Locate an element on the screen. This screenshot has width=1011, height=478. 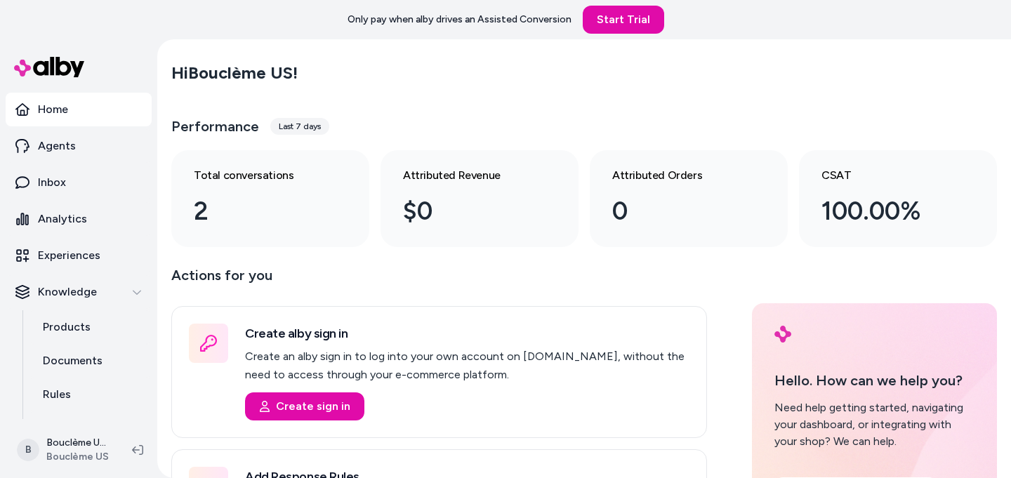
p: Agents is located at coordinates (57, 146).